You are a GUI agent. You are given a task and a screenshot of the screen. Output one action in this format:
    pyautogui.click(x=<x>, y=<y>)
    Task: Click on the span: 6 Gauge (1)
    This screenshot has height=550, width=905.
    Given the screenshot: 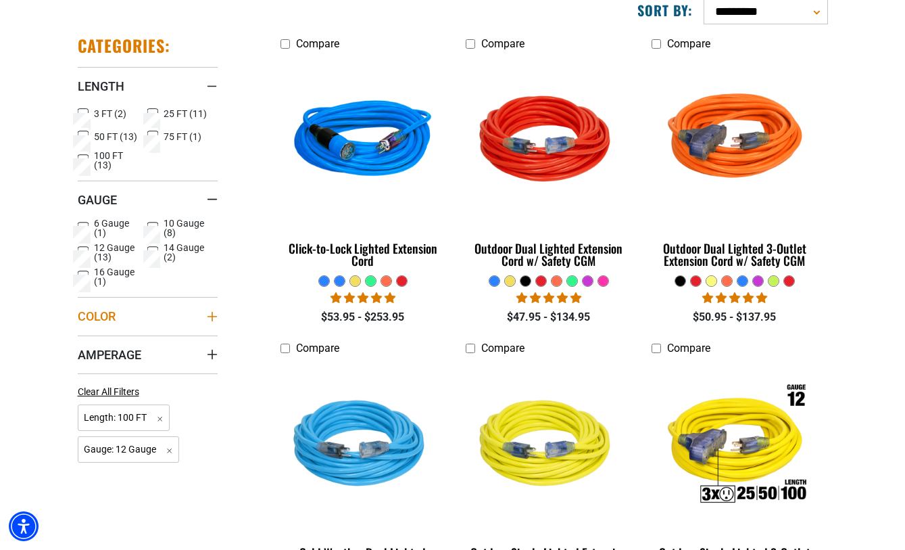 What is the action you would take?
    pyautogui.click(x=118, y=228)
    